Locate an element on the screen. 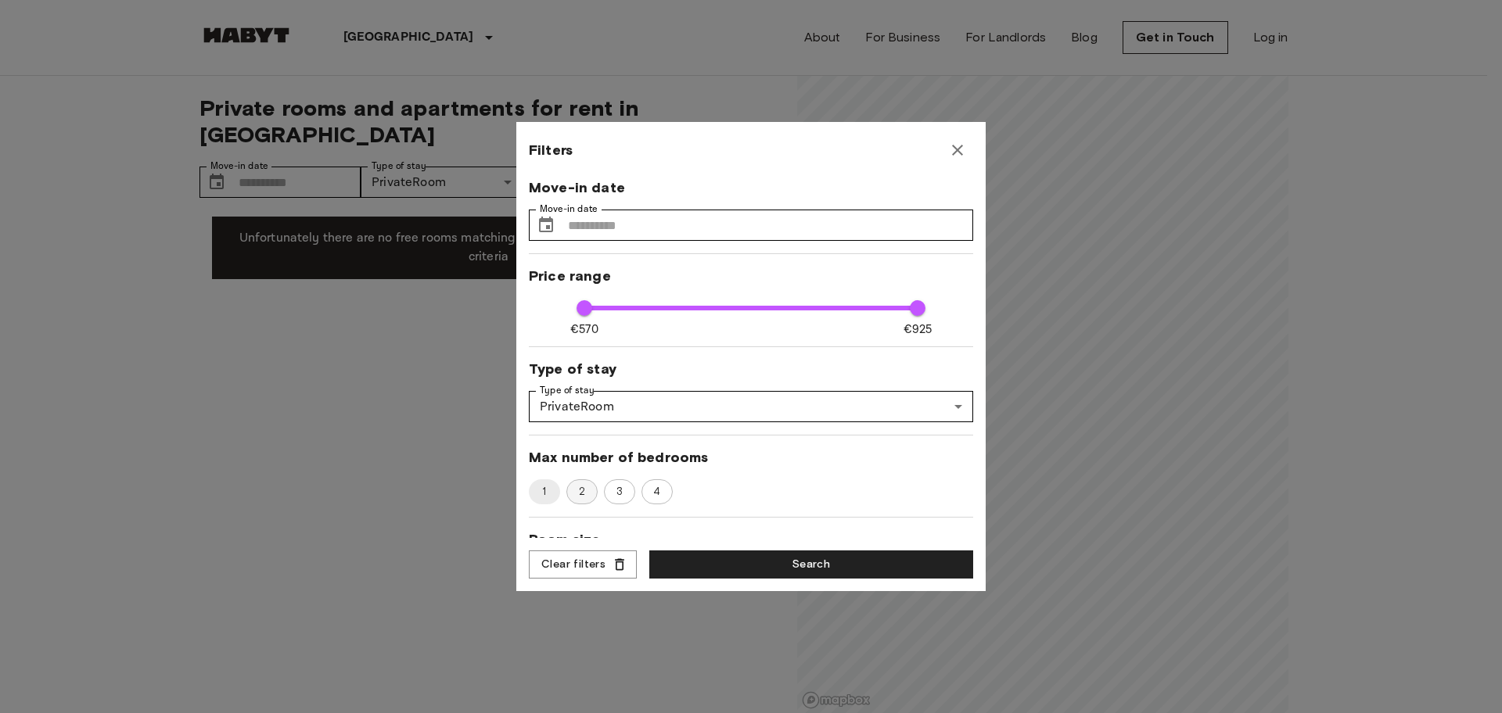 Image resolution: width=1502 pixels, height=713 pixels. button: Clear filters is located at coordinates (583, 565).